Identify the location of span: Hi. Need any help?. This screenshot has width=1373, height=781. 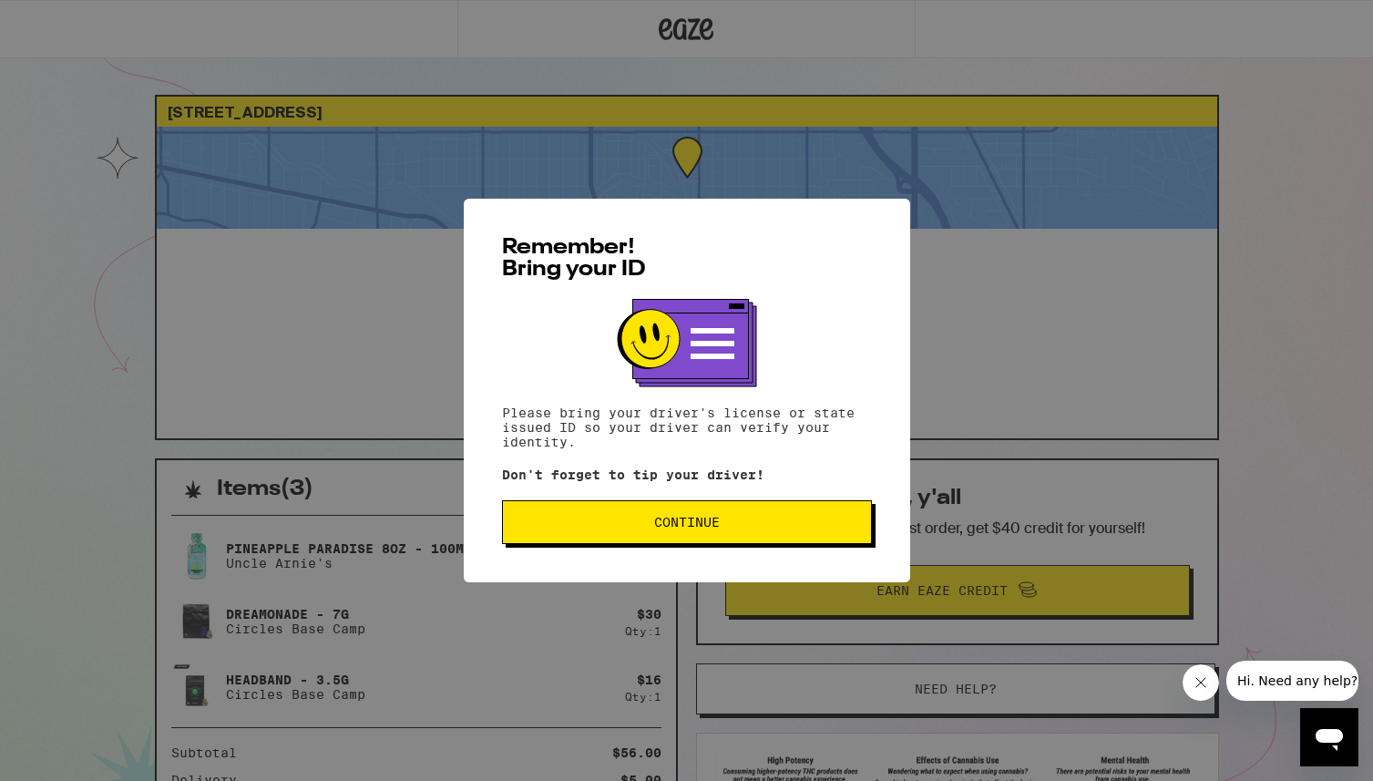
(71, 20).